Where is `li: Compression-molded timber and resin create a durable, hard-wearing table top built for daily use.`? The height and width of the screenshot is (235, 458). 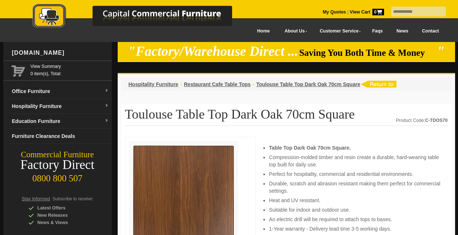 li: Compression-molded timber and resin create a durable, hard-wearing table top built for daily use. is located at coordinates (355, 161).